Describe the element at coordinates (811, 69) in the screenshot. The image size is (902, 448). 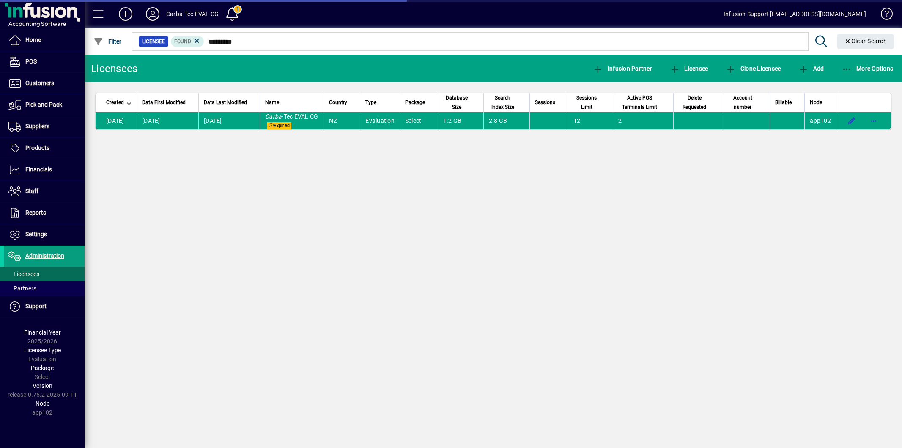
I see `span: Add` at that location.